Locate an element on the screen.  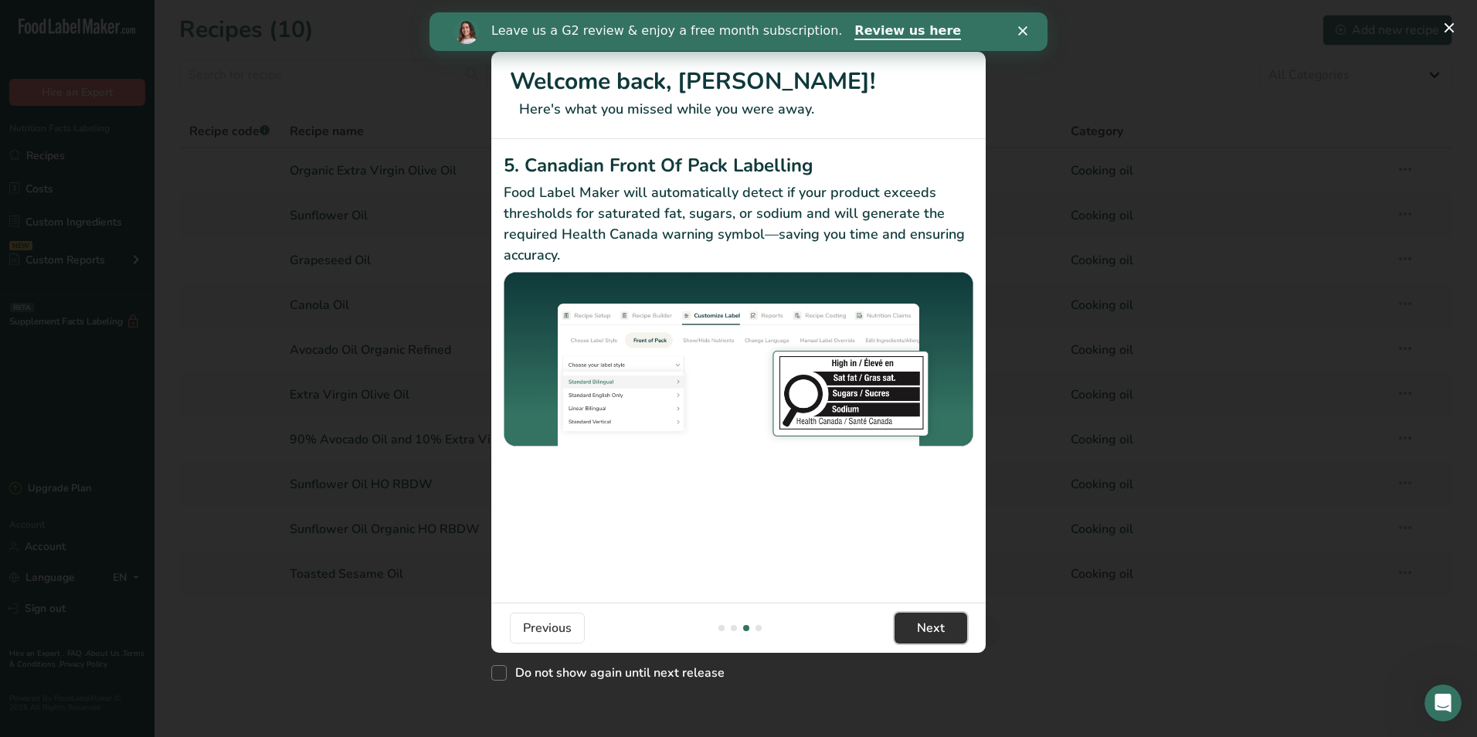
button: Next is located at coordinates (931, 628).